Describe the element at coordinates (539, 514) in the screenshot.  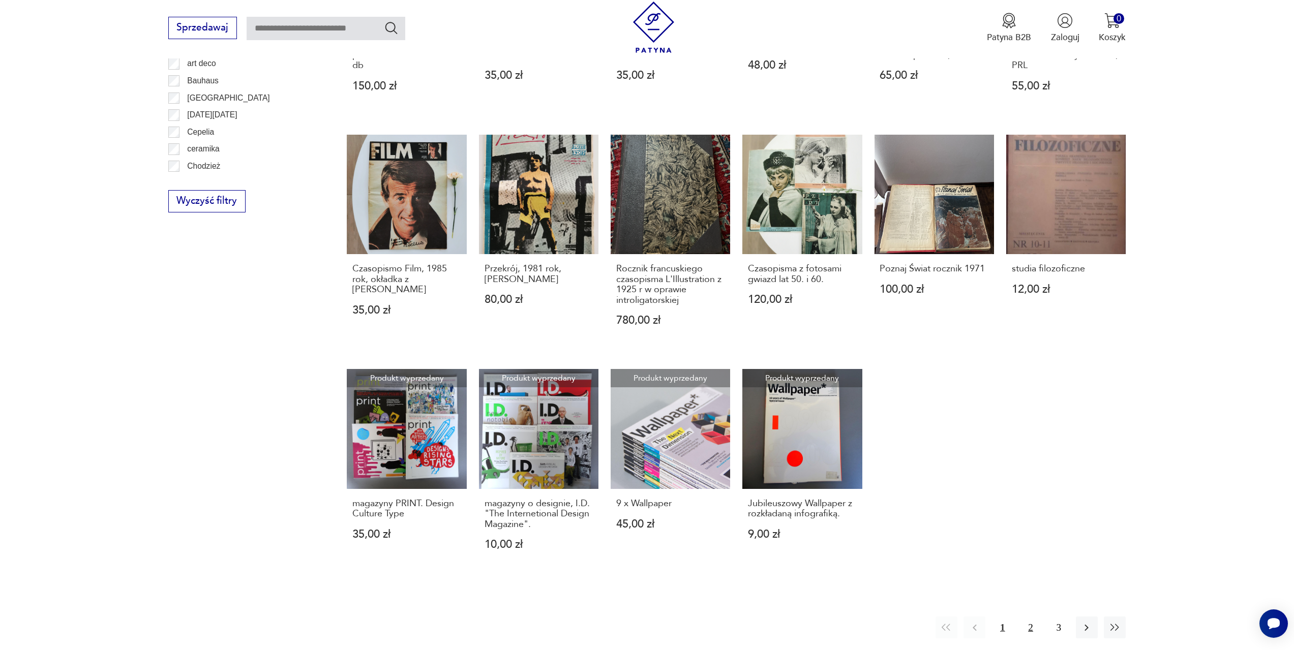
I see `h3: magazyny o designie, I.D. "The Internetional Design Magazine".` at that location.